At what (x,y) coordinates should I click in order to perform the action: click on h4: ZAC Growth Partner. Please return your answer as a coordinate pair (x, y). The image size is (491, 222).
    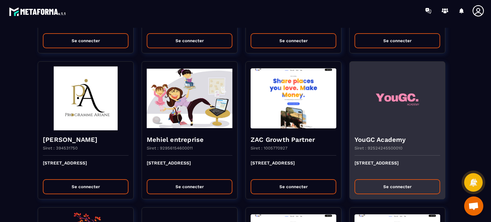
    Looking at the image, I should click on (293, 140).